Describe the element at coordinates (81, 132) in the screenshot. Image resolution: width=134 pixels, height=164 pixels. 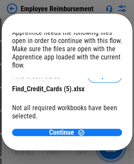
I see `img: Continue` at that location.